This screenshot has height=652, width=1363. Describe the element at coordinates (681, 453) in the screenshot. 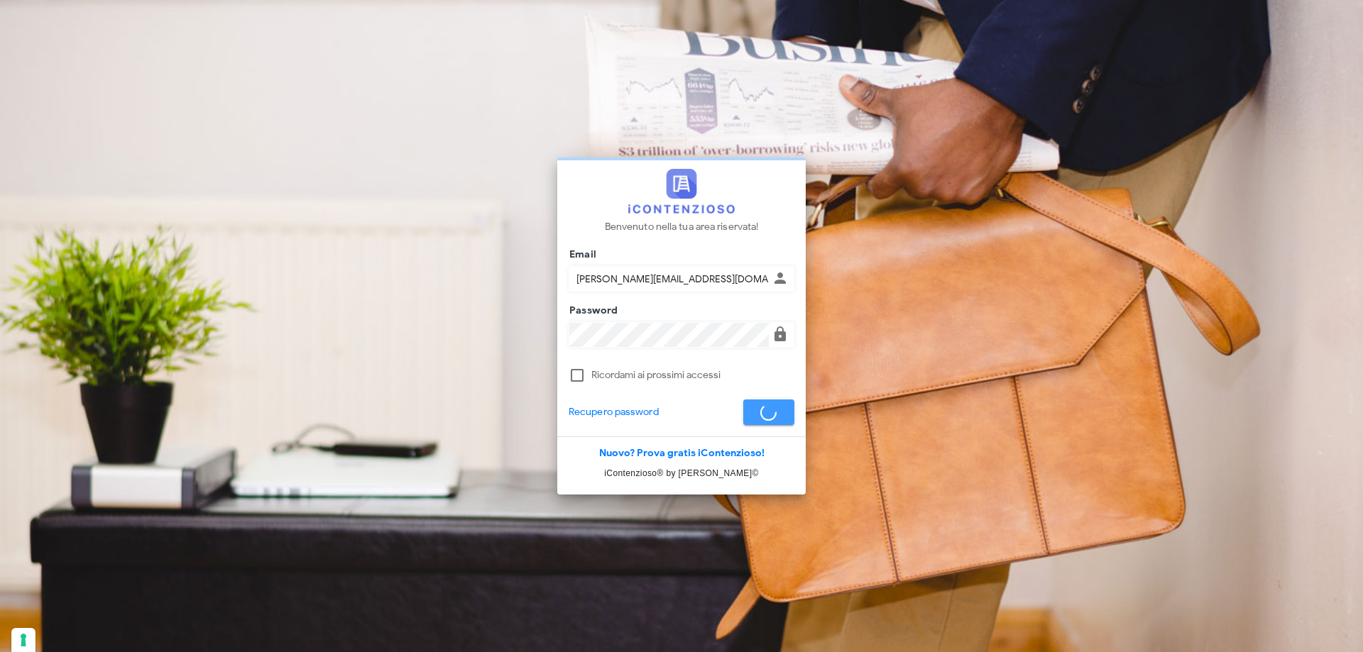

I see `a: Nuovo? Prova gratis iContenzioso!` at that location.